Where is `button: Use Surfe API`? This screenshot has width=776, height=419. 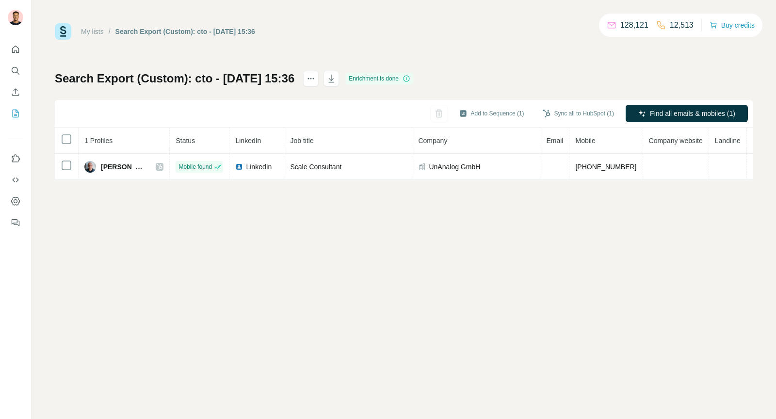 button: Use Surfe API is located at coordinates (16, 180).